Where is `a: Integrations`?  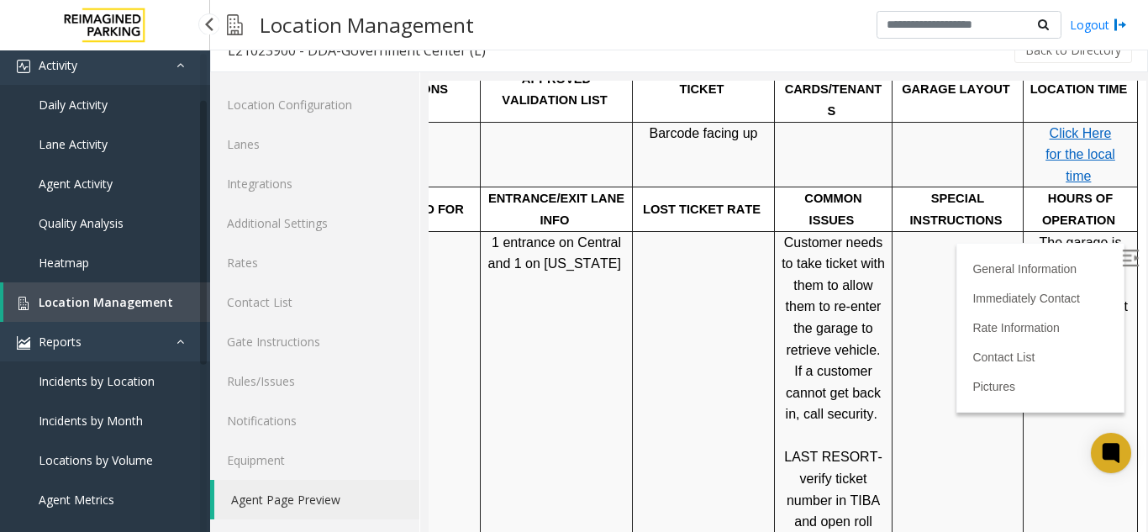 a: Integrations is located at coordinates (314, 183).